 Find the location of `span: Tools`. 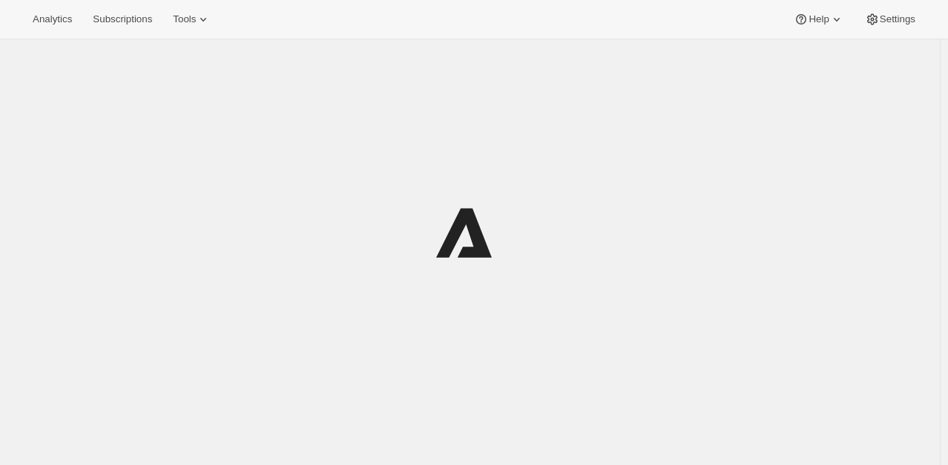

span: Tools is located at coordinates (184, 19).